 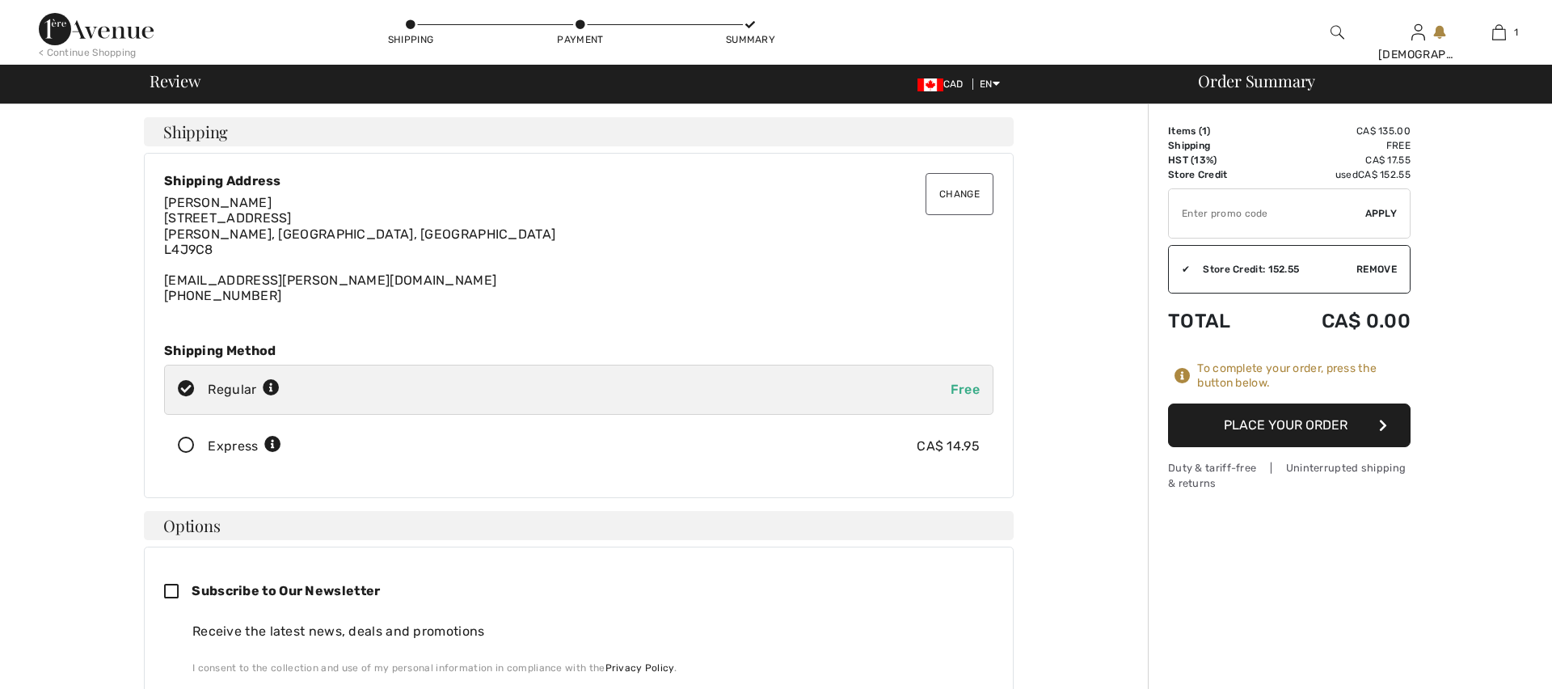 What do you see at coordinates (87, 53) in the screenshot?
I see `div: < Continue Shopping` at bounding box center [87, 53].